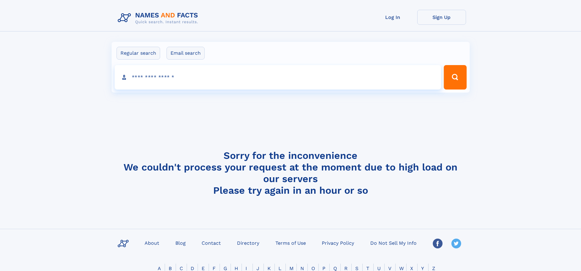  What do you see at coordinates (248, 242) in the screenshot?
I see `a: Directory` at bounding box center [248, 242].